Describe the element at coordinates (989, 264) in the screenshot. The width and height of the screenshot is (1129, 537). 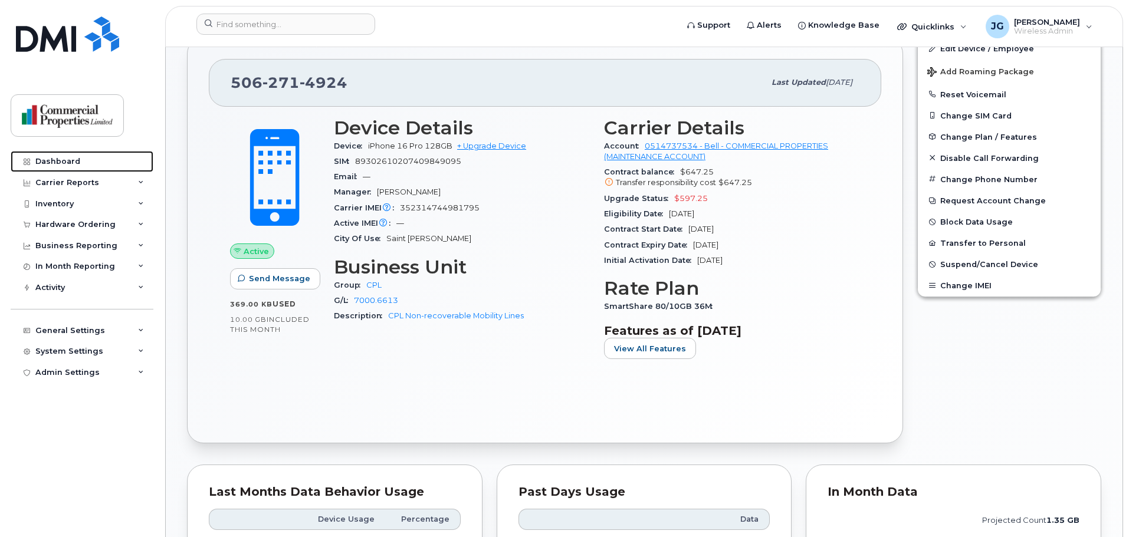
I see `span: Suspend/Cancel Device` at that location.